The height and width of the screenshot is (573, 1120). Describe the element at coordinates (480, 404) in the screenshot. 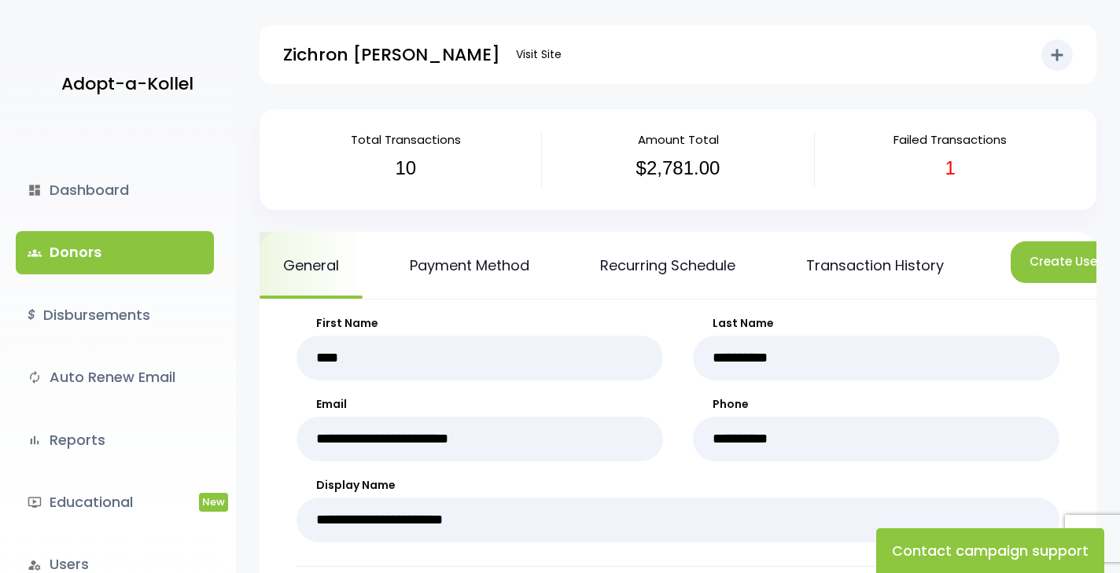

I see `label: Email` at that location.